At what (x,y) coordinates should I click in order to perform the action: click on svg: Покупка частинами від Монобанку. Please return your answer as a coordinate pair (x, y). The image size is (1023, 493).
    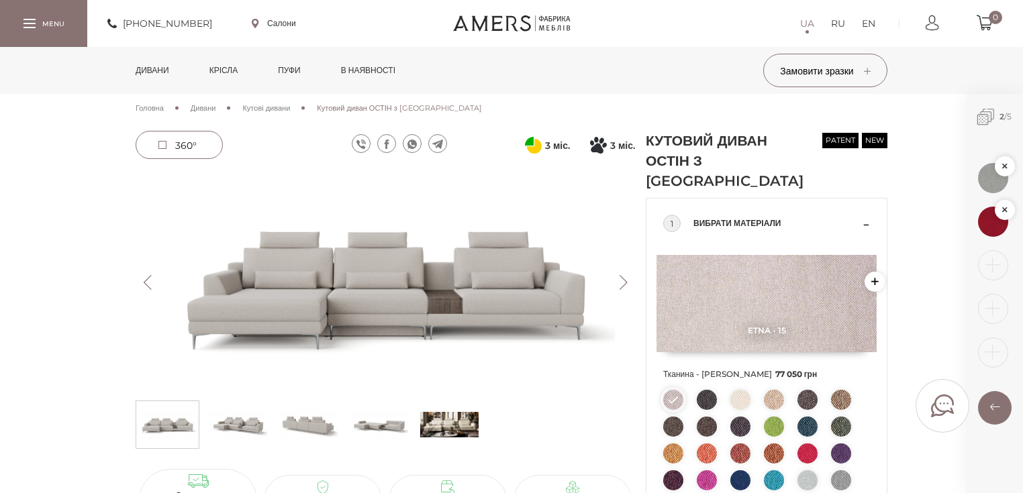
    Looking at the image, I should click on (598, 145).